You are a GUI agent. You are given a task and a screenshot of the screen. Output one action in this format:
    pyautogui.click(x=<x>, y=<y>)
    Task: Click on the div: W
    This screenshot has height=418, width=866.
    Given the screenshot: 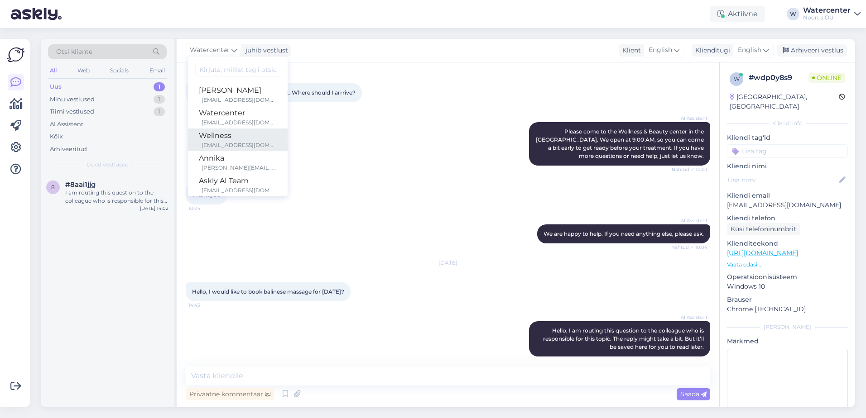 What is the action you would take?
    pyautogui.click(x=793, y=14)
    